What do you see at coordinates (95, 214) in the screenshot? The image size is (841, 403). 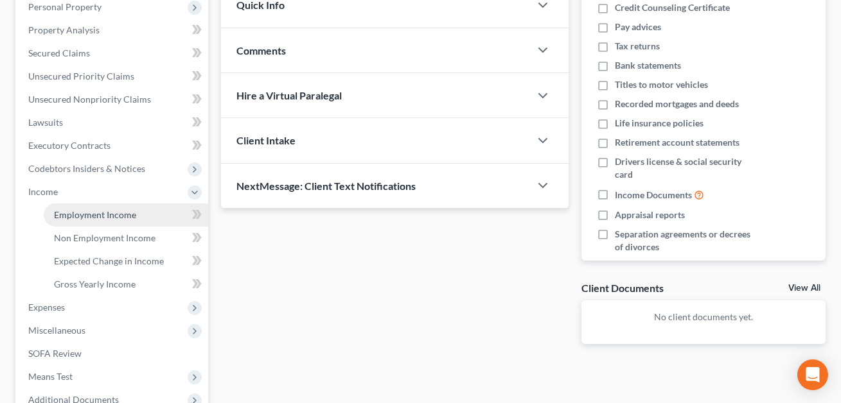 I see `span: Employment Income` at bounding box center [95, 214].